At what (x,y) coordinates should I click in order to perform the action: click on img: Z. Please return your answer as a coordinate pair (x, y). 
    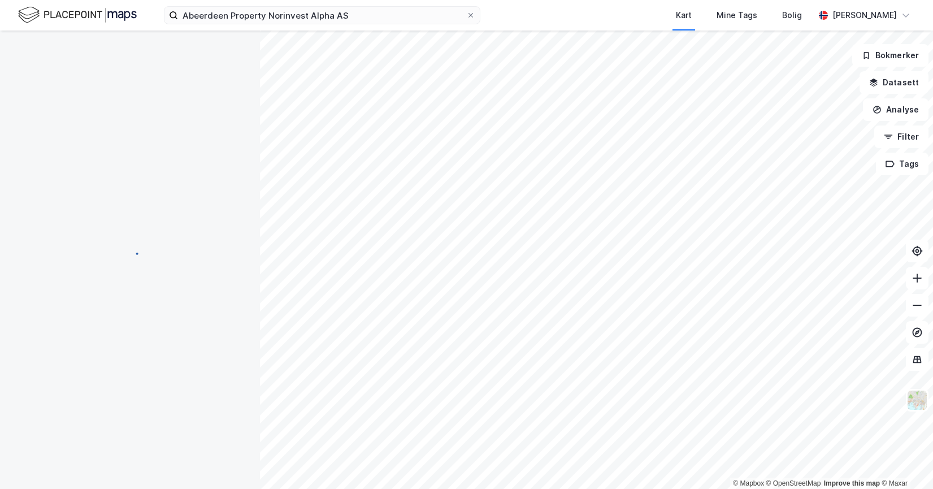
    Looking at the image, I should click on (918, 400).